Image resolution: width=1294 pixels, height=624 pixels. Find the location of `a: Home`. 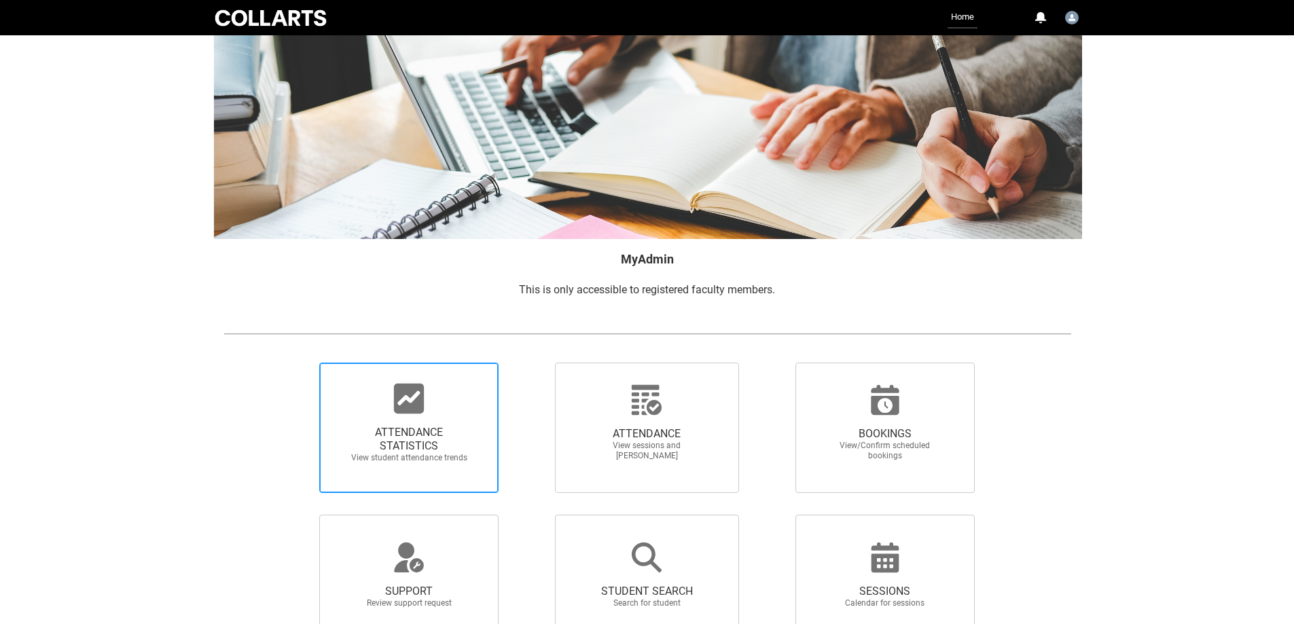

a: Home is located at coordinates (963, 18).